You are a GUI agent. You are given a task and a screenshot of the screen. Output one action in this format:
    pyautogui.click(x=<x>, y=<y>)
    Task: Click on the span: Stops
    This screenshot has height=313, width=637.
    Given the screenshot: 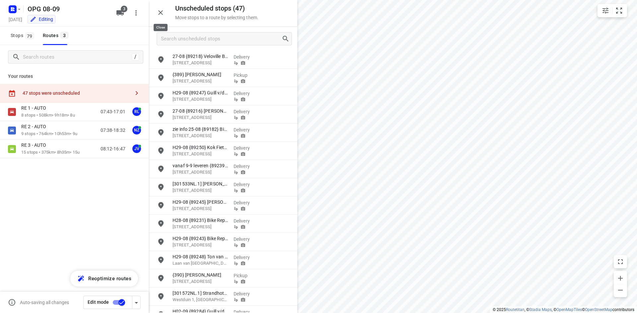 What is the action you would take?
    pyautogui.click(x=23, y=35)
    